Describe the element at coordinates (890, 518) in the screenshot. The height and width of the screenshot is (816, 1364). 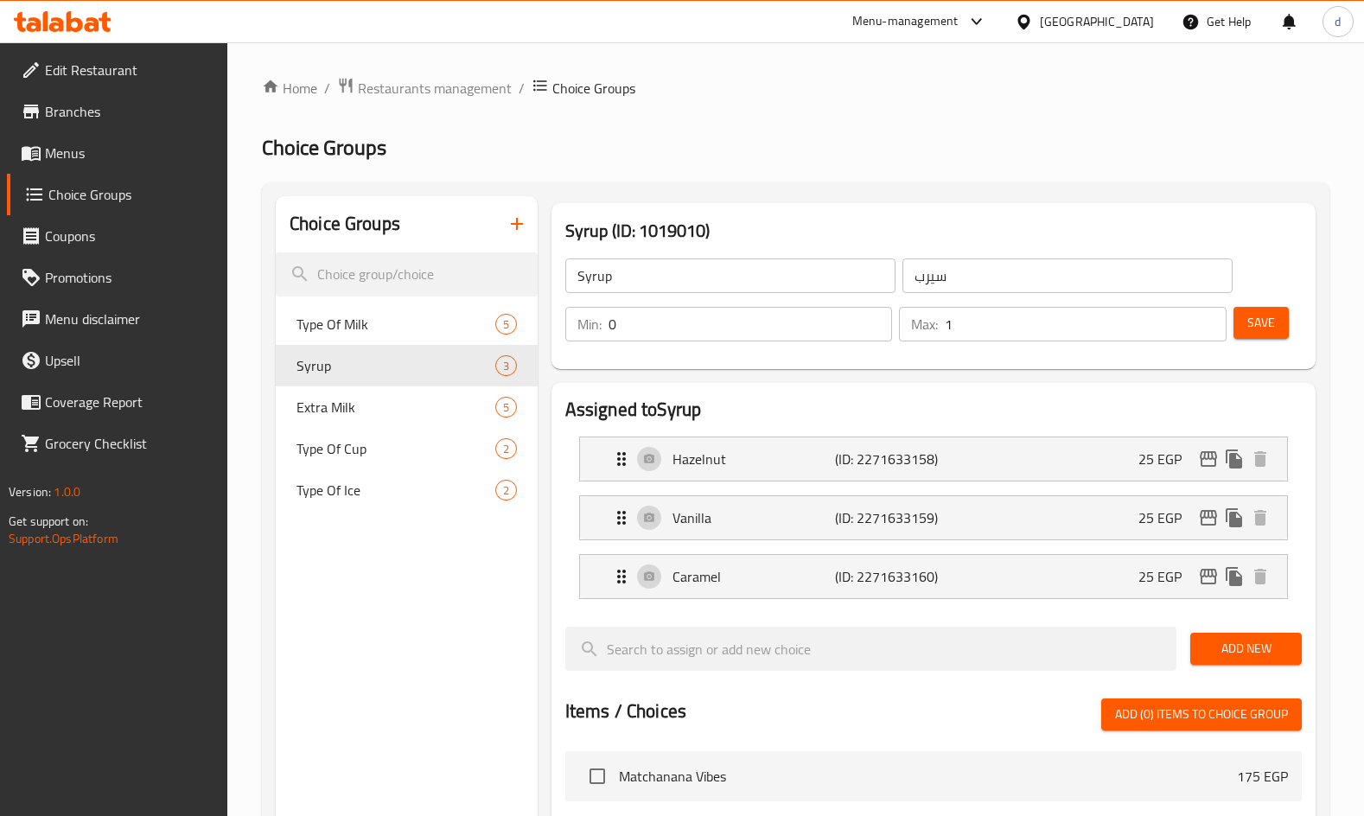
I see `p: (ID: 2271633159)` at that location.